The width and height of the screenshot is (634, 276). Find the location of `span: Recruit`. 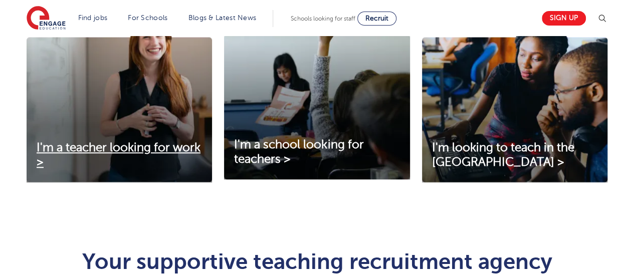

span: Recruit is located at coordinates (377, 18).